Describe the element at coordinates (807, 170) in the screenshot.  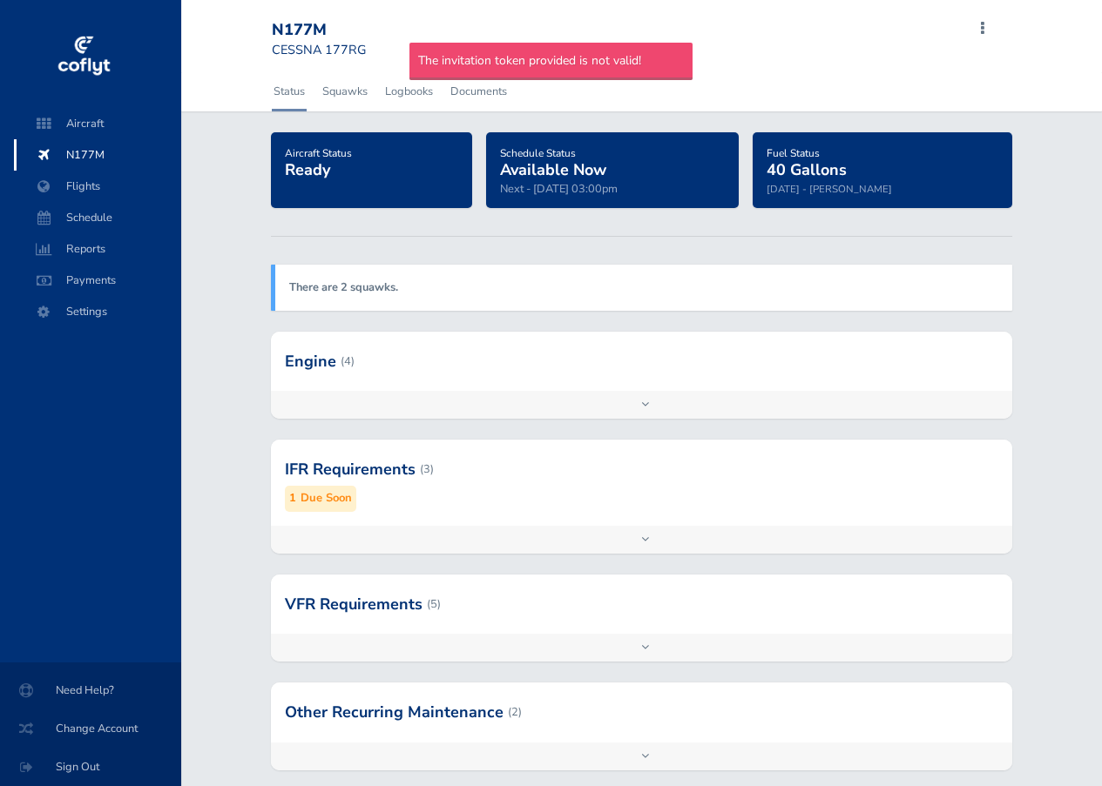
I see `span: 40 Gallons` at that location.